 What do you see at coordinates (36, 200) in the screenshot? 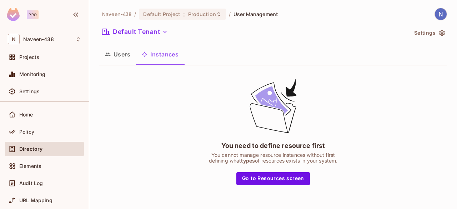
I see `span: URL Mapping` at bounding box center [36, 200].